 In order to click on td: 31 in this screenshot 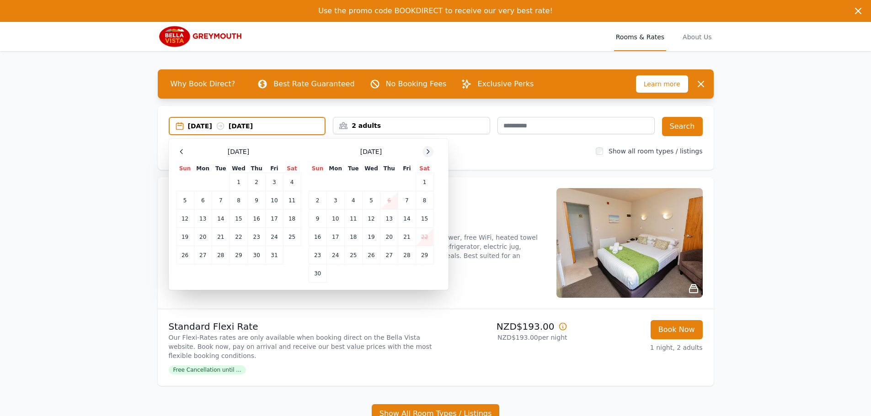, I will do `click(274, 255)`.